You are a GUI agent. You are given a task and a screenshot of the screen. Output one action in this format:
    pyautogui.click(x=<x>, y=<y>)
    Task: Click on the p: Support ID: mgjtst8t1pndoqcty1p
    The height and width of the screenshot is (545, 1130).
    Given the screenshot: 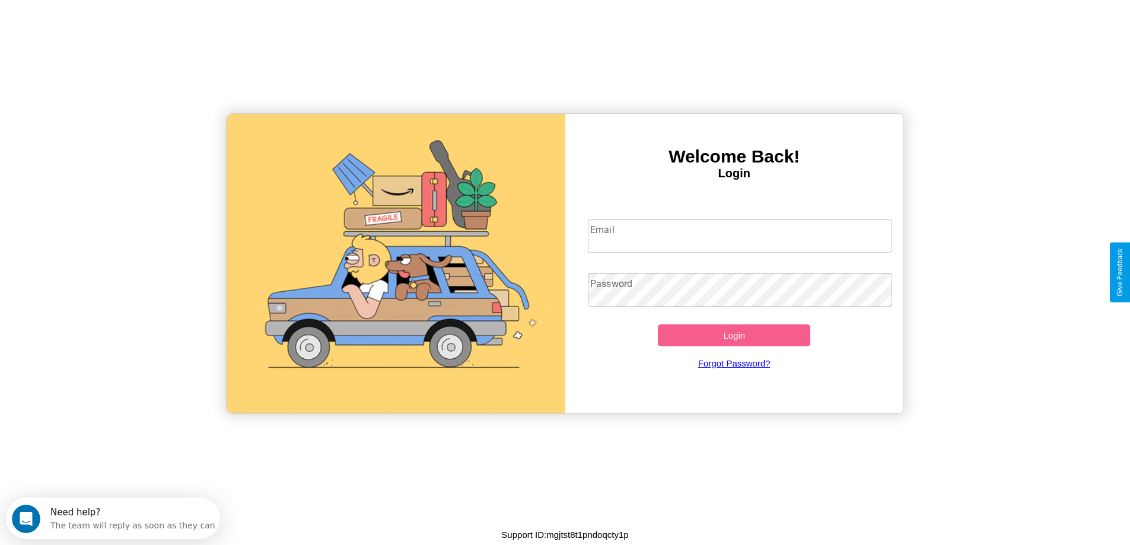 What is the action you would take?
    pyautogui.click(x=565, y=534)
    